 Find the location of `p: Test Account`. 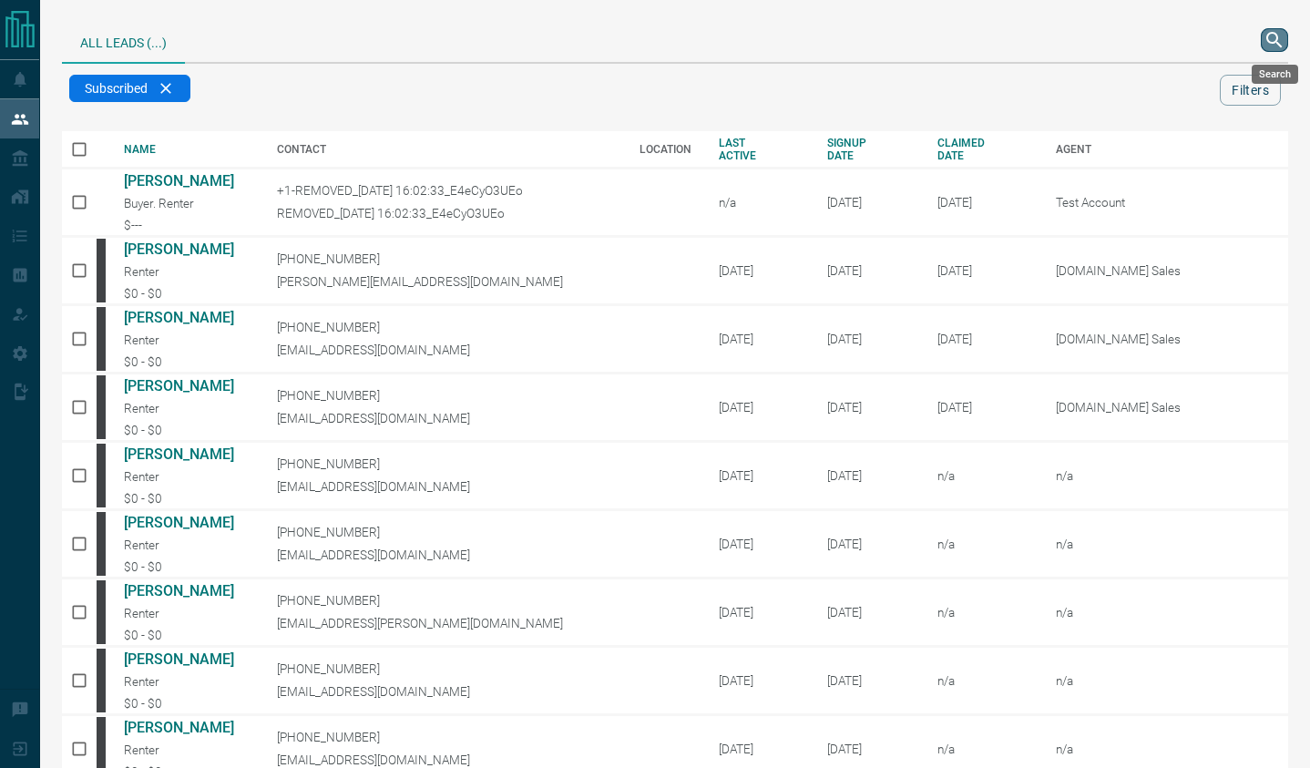

p: Test Account is located at coordinates (1170, 202).